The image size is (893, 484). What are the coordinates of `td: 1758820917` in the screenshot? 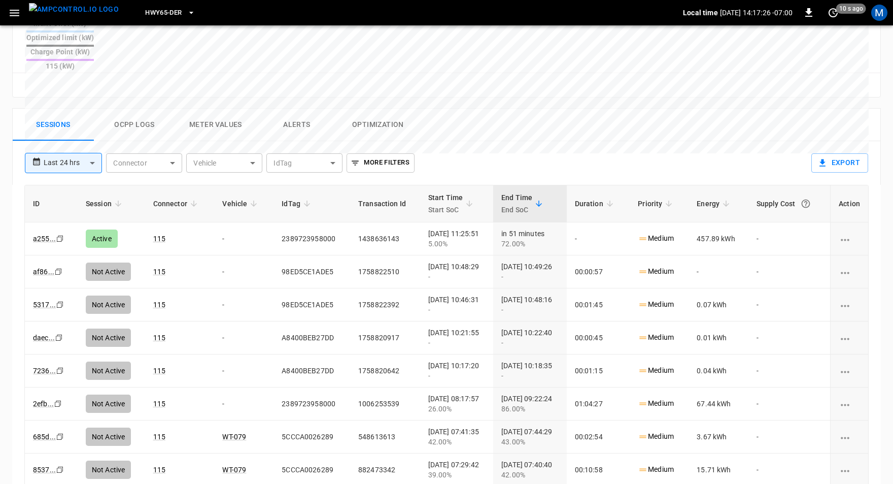 It's located at (385, 337).